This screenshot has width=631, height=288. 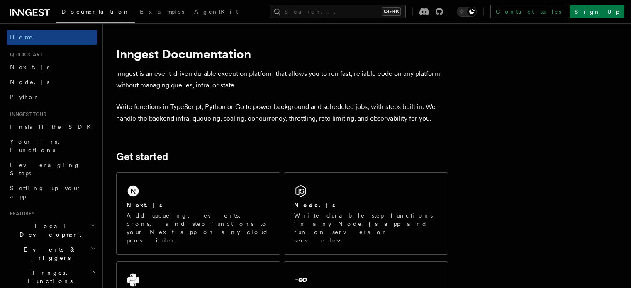 What do you see at coordinates (95, 13) in the screenshot?
I see `a: Documentation` at bounding box center [95, 13].